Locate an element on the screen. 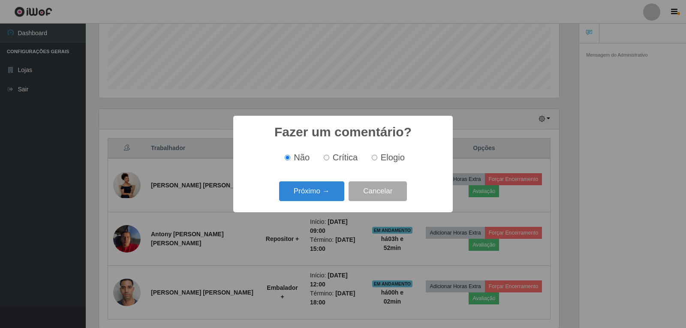  button: Próximo → is located at coordinates (312, 191).